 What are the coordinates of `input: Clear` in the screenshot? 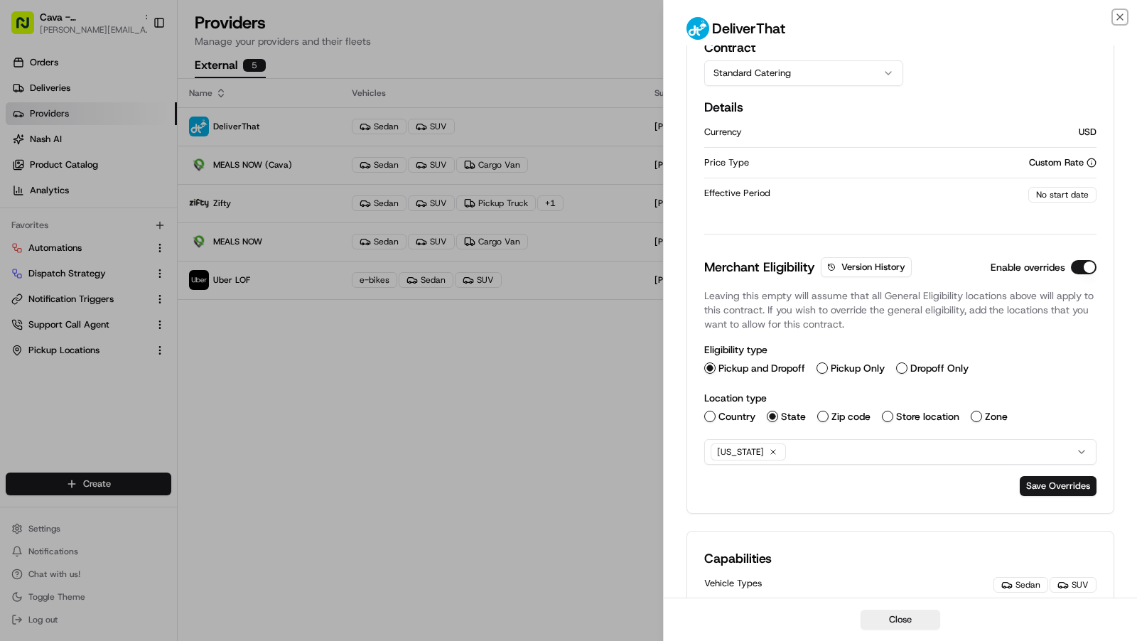 It's located at (136, 98).